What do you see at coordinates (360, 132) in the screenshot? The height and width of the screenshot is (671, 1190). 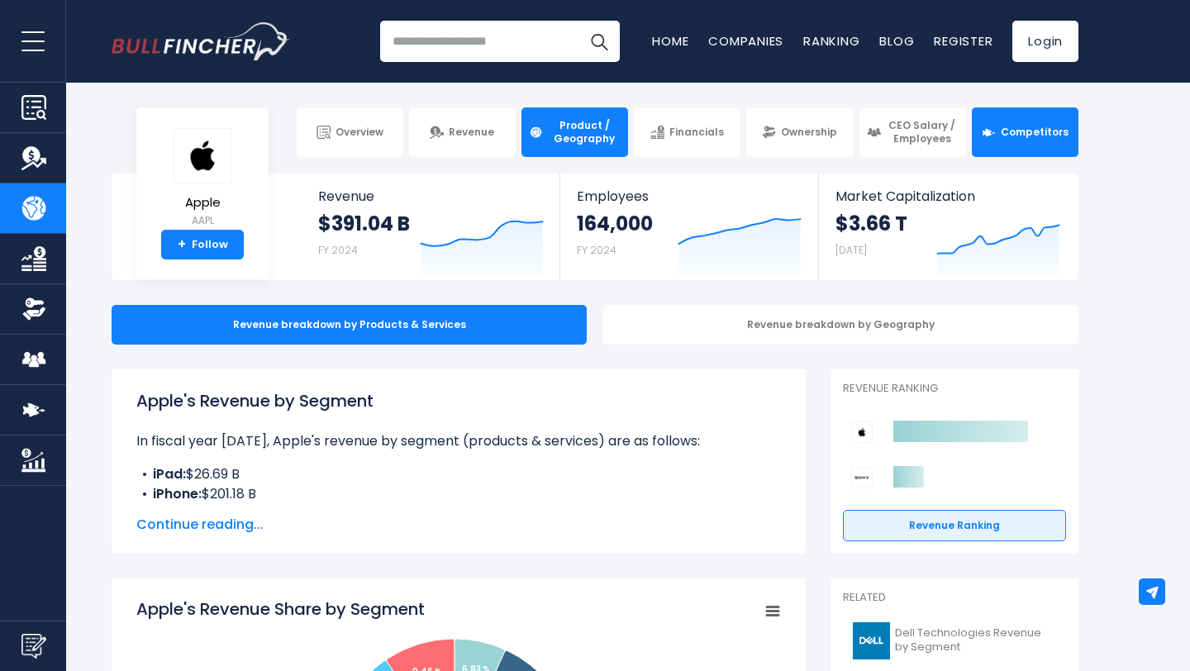 I see `span: Overview` at bounding box center [360, 132].